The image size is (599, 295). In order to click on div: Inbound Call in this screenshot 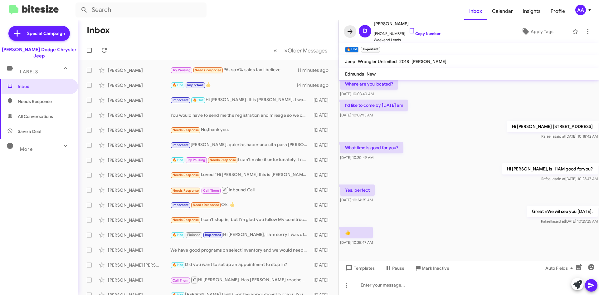, I will do `click(240, 190)`.